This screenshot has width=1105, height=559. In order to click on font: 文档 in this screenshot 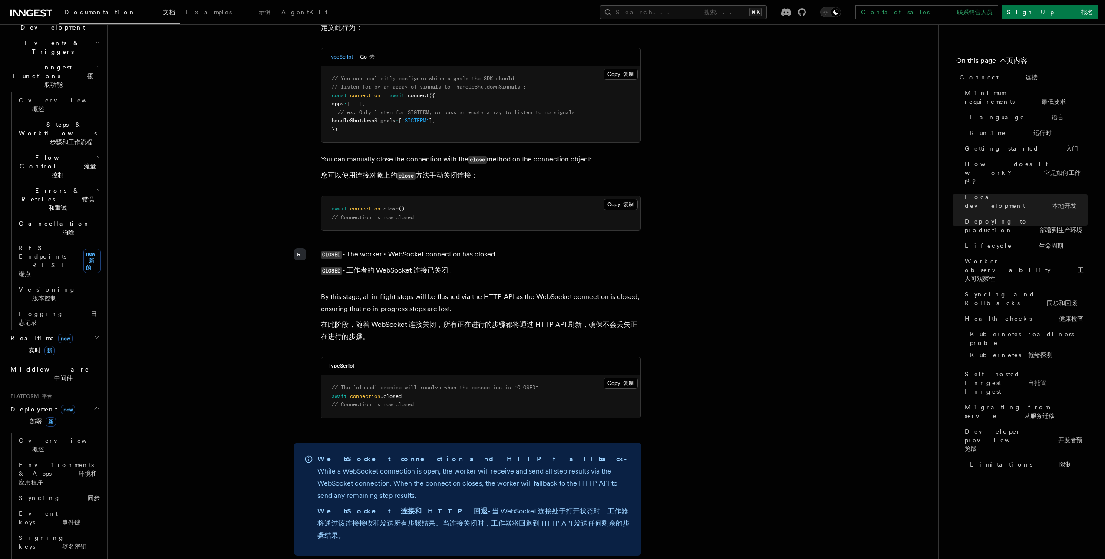, I will do `click(169, 12)`.